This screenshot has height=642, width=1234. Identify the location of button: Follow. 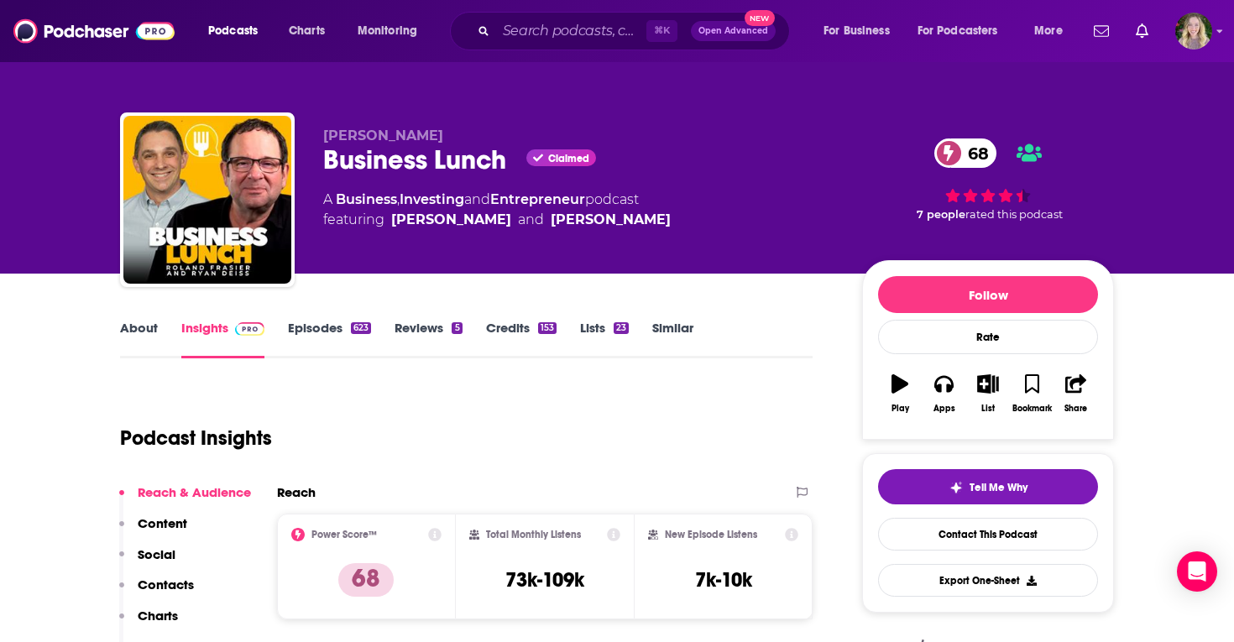
(988, 295).